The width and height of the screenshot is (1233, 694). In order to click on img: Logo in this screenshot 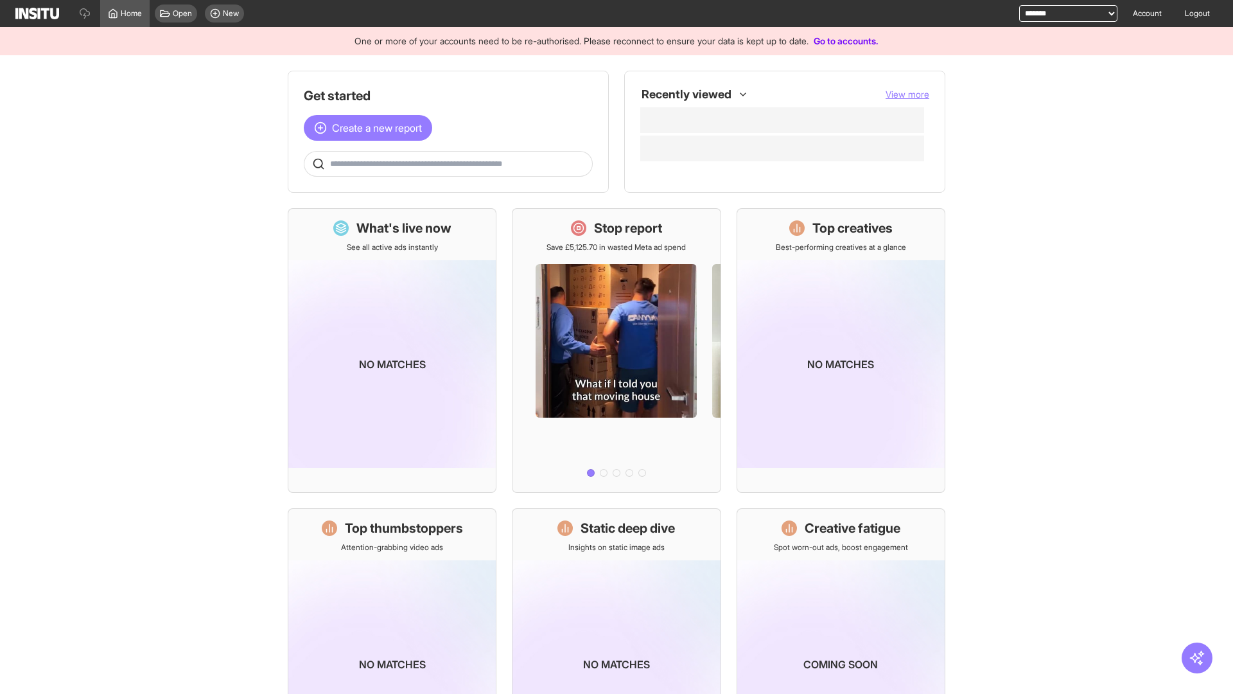, I will do `click(37, 13)`.